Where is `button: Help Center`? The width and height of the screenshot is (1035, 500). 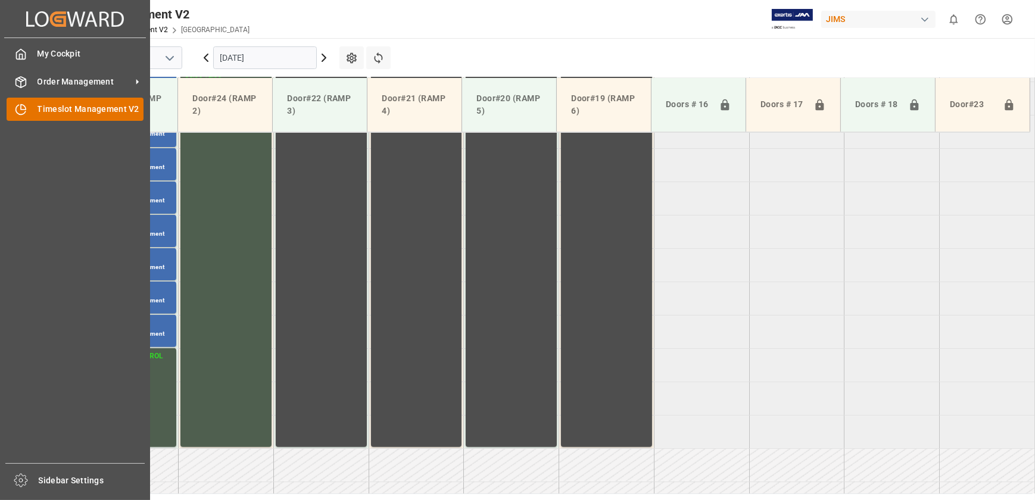
button: Help Center is located at coordinates (980, 19).